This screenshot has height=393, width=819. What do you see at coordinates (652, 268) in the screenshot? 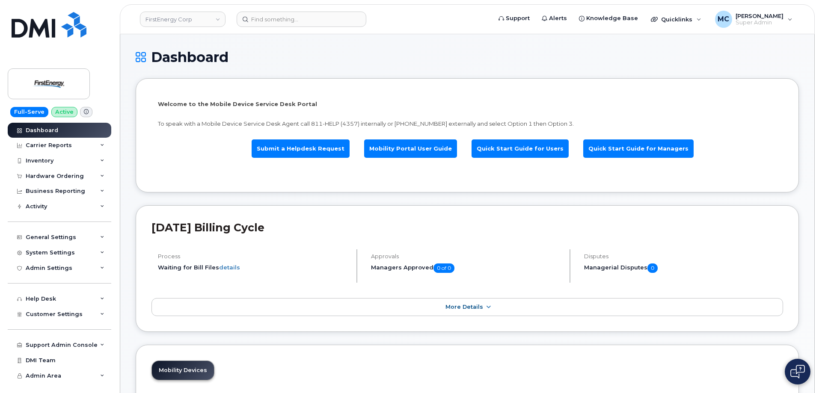
I see `span: 0` at bounding box center [652, 268].